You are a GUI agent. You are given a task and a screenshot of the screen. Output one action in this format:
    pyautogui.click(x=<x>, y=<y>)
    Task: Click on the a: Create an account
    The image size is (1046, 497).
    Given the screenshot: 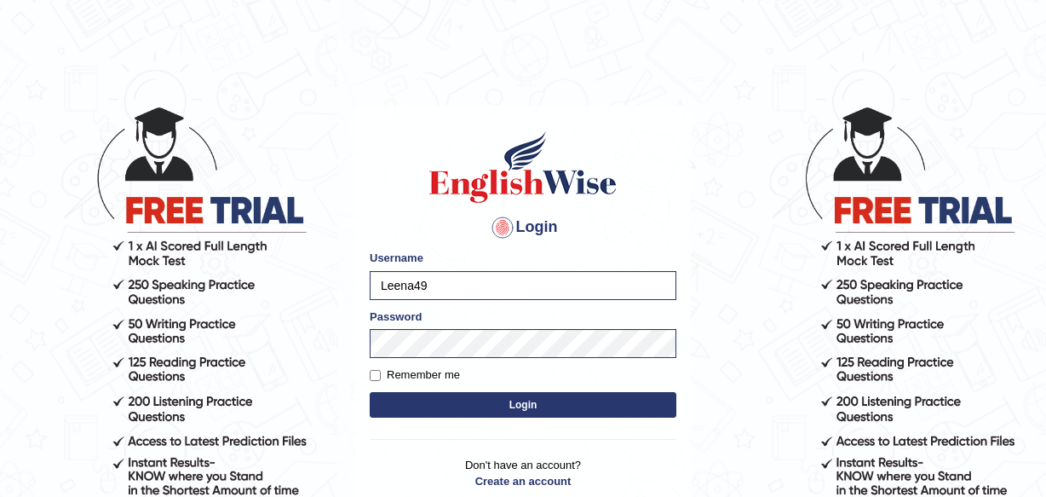 What is the action you would take?
    pyautogui.click(x=523, y=481)
    